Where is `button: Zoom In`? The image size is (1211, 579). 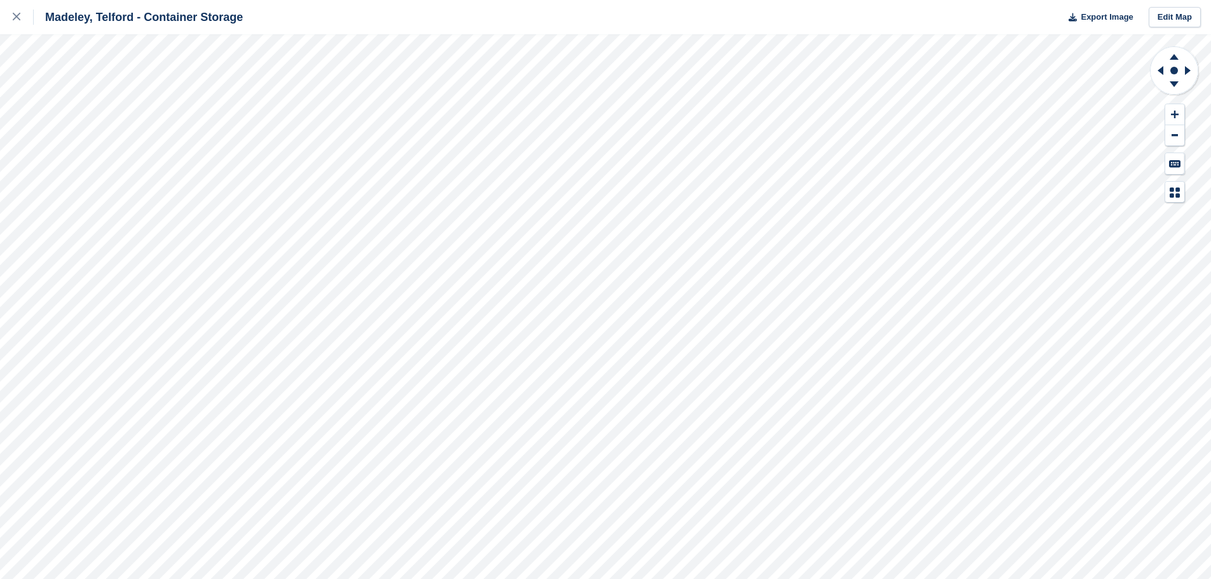 button: Zoom In is located at coordinates (1175, 114).